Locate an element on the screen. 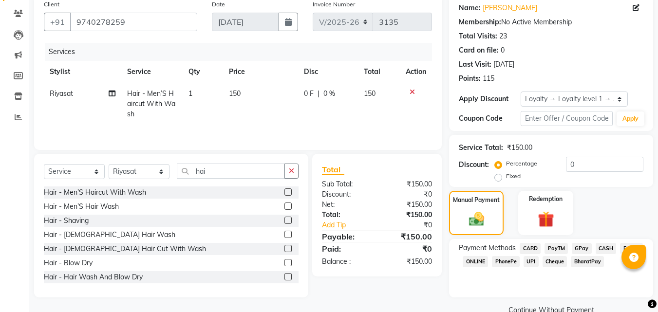 This screenshot has height=312, width=658. span: Hair - Men’S Haircut With Wash is located at coordinates (151, 104).